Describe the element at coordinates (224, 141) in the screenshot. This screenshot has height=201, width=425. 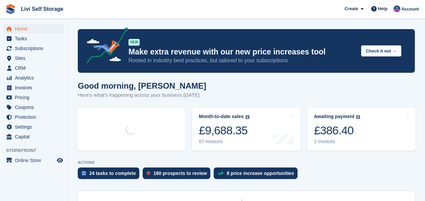
I see `div: 67 invoices` at that location.